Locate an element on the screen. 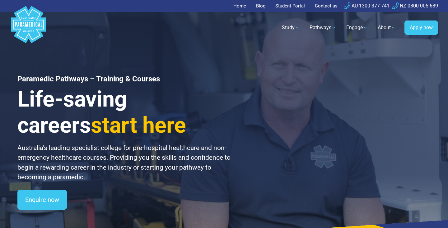 This screenshot has width=448, height=228. a: Australian Paramedical College is located at coordinates (29, 28).